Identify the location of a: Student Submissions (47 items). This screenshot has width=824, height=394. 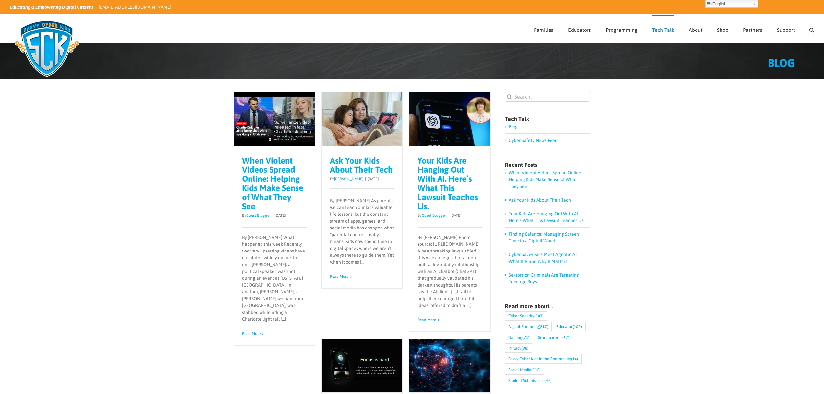
(530, 380).